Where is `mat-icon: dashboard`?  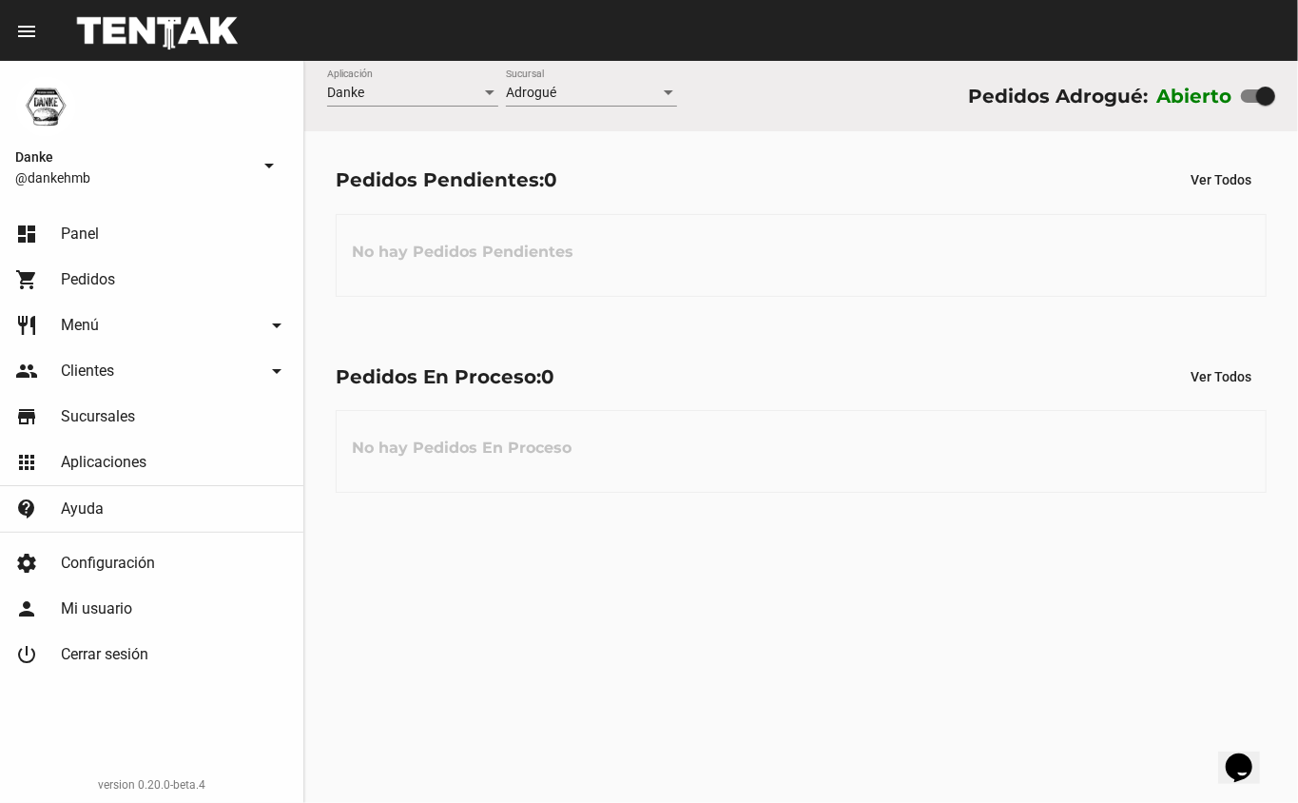 mat-icon: dashboard is located at coordinates (27, 234).